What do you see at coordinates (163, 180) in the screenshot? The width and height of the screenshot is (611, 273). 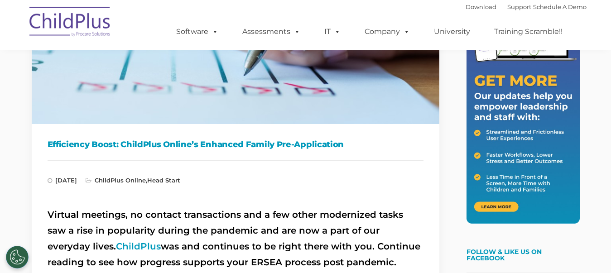 I see `a: Head Start` at bounding box center [163, 180].